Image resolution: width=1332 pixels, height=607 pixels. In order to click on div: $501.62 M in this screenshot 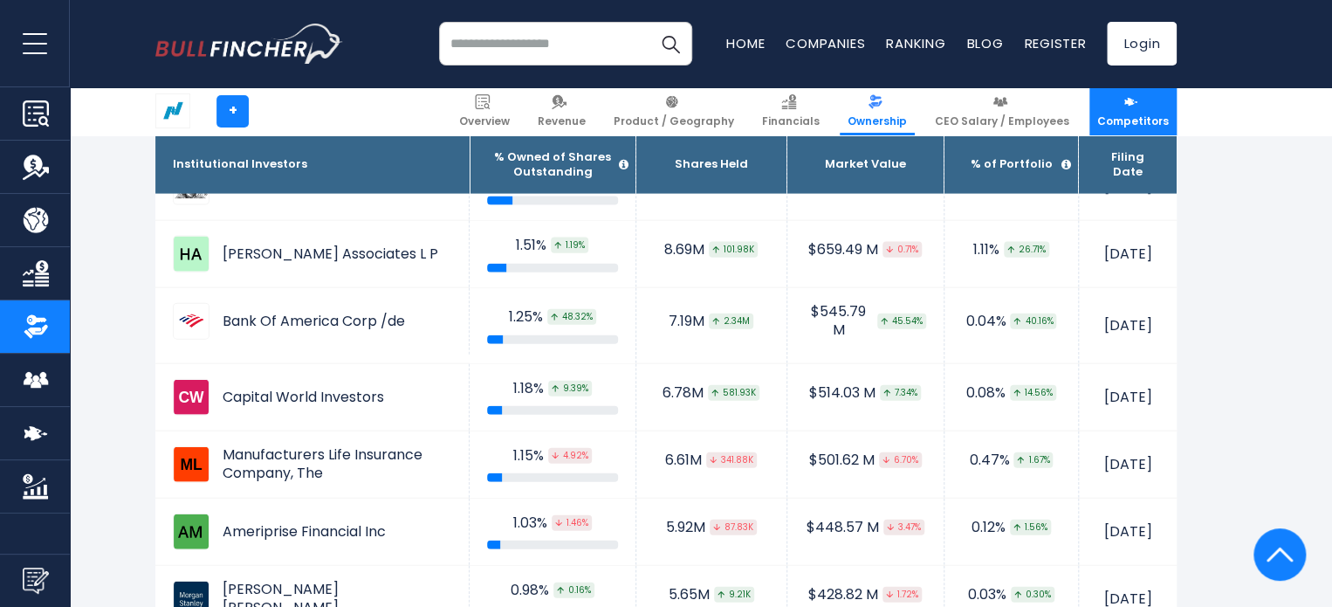, I will do `click(865, 460)`.